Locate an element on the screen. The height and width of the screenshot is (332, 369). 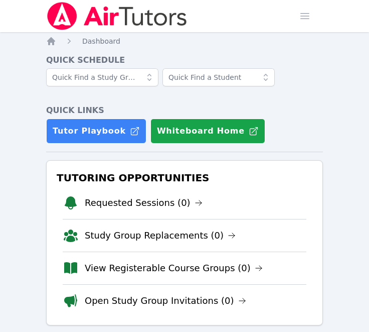
nav: Breadcrumb is located at coordinates (185, 41).